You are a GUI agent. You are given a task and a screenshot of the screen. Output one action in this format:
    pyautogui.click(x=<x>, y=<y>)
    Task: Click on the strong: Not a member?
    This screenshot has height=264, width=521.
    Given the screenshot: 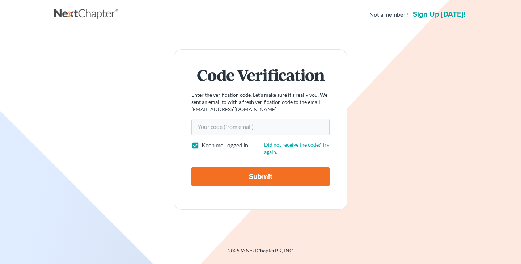 What is the action you would take?
    pyautogui.click(x=389, y=14)
    